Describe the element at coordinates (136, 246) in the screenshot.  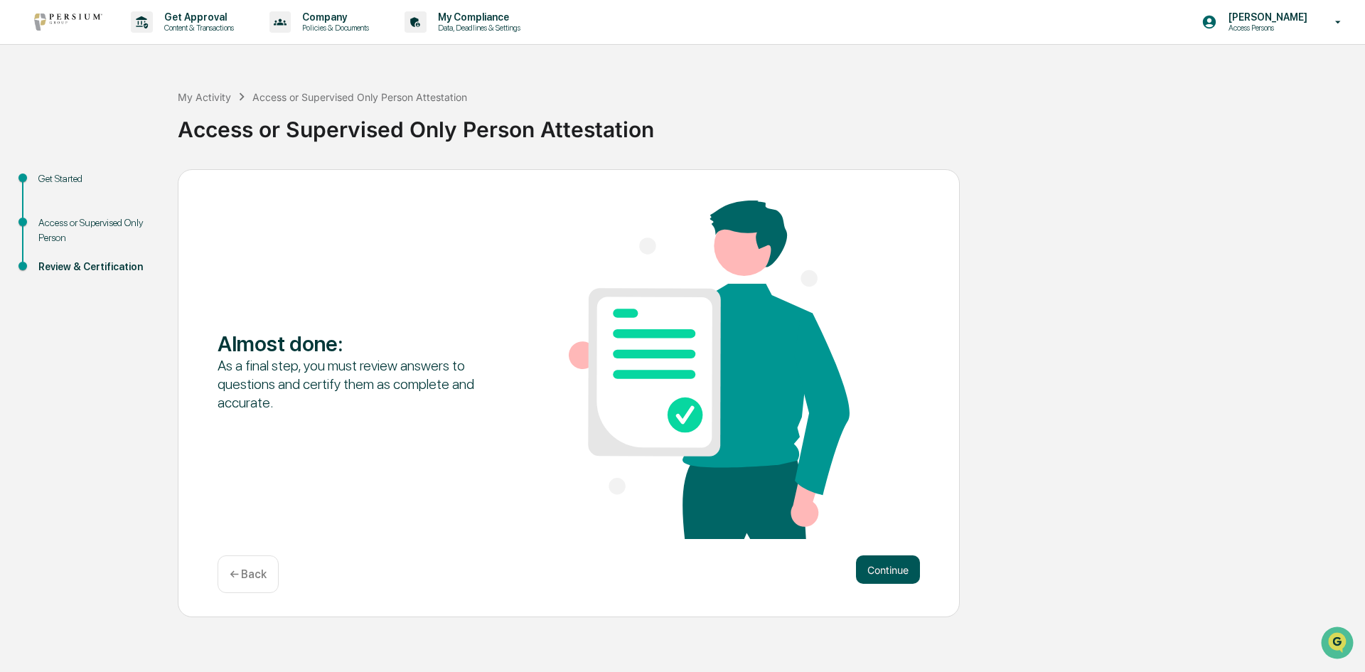
I see `a: Powered byPylon` at that location.